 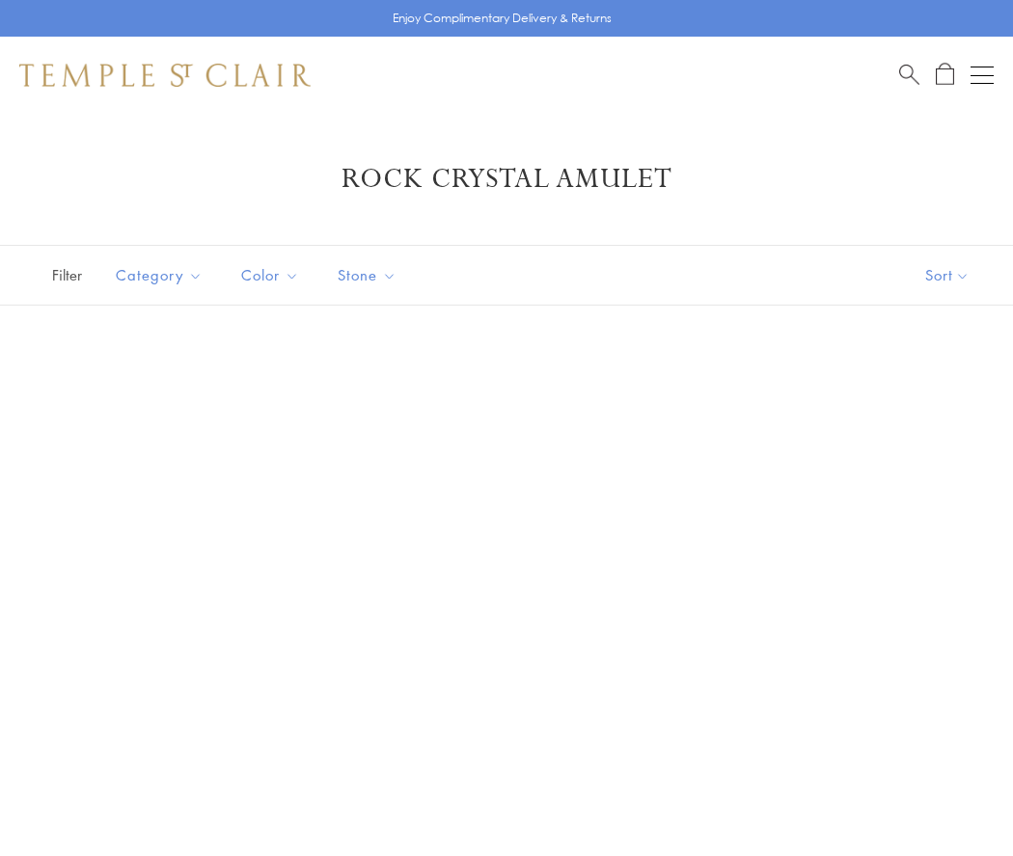 What do you see at coordinates (369, 275) in the screenshot?
I see `span: Stone` at bounding box center [369, 275].